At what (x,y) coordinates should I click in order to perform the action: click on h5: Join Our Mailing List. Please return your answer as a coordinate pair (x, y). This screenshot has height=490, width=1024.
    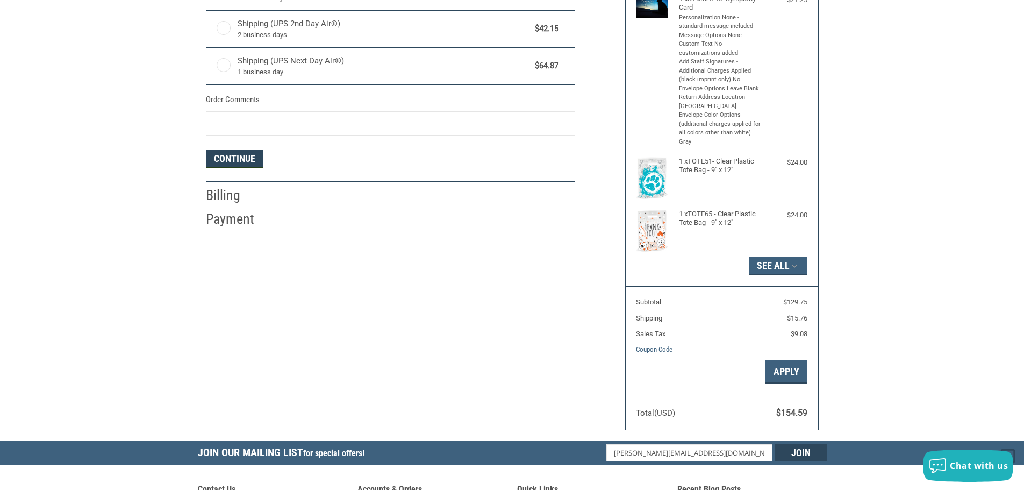
    Looking at the image, I should click on (284, 454).